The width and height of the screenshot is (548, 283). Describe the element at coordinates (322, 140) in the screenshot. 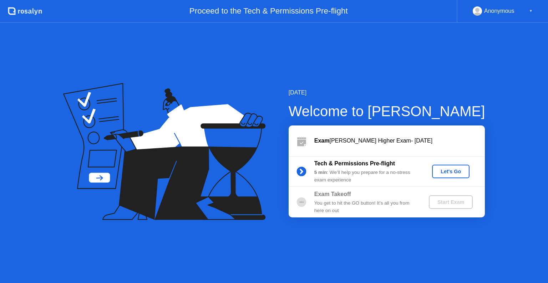

I see `b: Exam` at that location.